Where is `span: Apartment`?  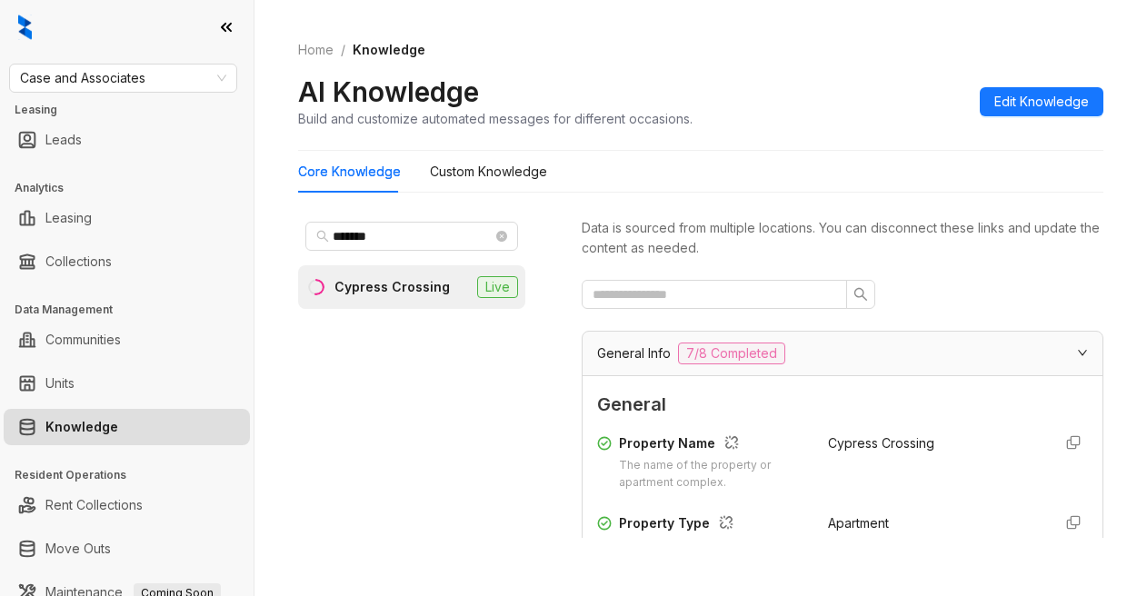
span: Apartment is located at coordinates (858, 523).